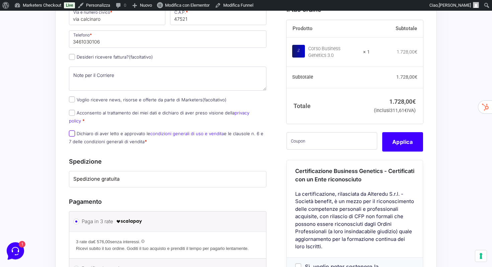 The height and width of the screenshot is (267, 492). Describe the element at coordinates (355, 175) in the screenshot. I see `span: Certificazione Business Genetics - Certificati con un Ente riconosciuto` at that location.